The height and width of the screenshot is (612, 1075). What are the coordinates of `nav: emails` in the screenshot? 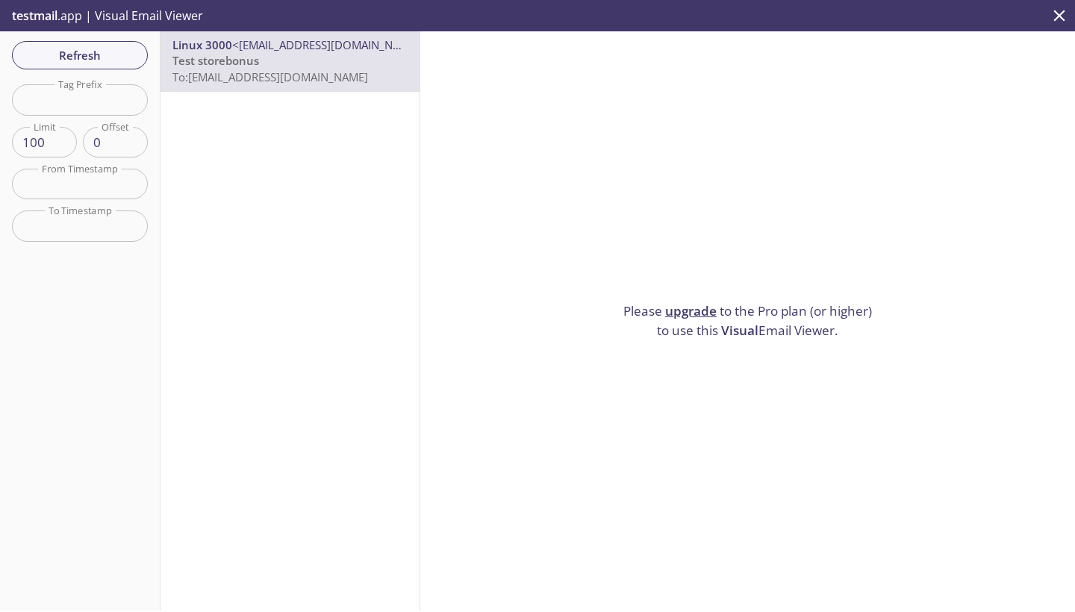 It's located at (290, 61).